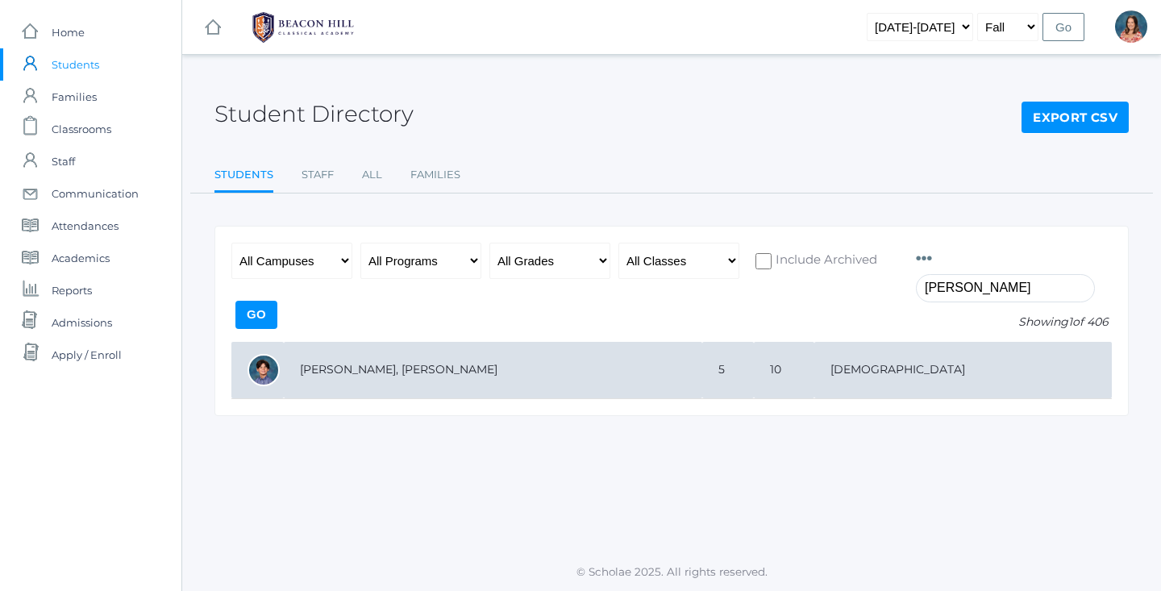 This screenshot has width=1161, height=591. Describe the element at coordinates (1005, 288) in the screenshot. I see `input: Filter by name` at that location.